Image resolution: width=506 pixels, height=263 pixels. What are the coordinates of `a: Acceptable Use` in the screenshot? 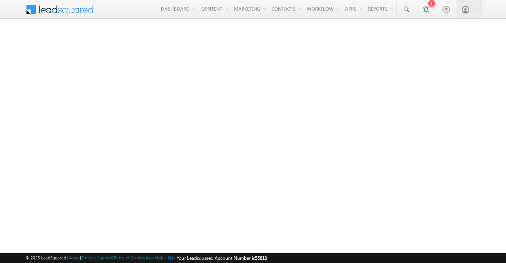 It's located at (161, 258).